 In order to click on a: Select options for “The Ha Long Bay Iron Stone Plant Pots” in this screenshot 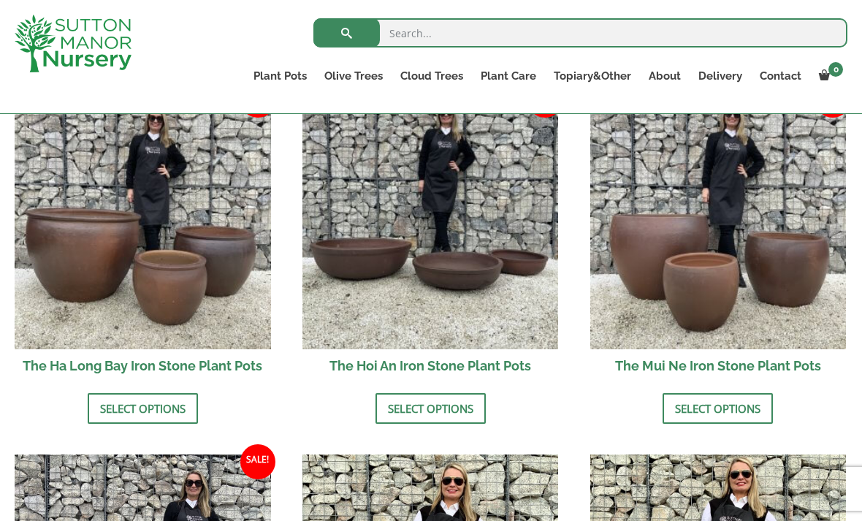, I will do `click(142, 408)`.